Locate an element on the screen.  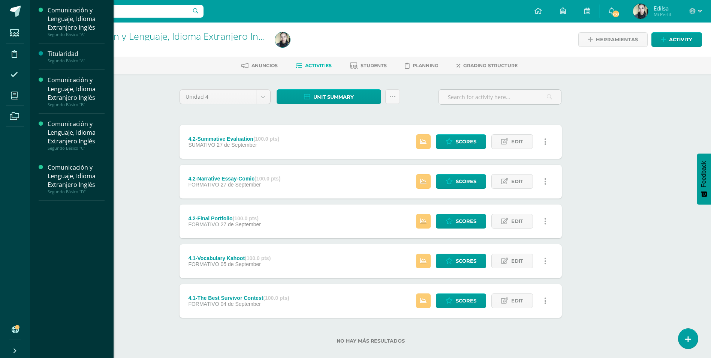
span: Activity is located at coordinates (681, 39).